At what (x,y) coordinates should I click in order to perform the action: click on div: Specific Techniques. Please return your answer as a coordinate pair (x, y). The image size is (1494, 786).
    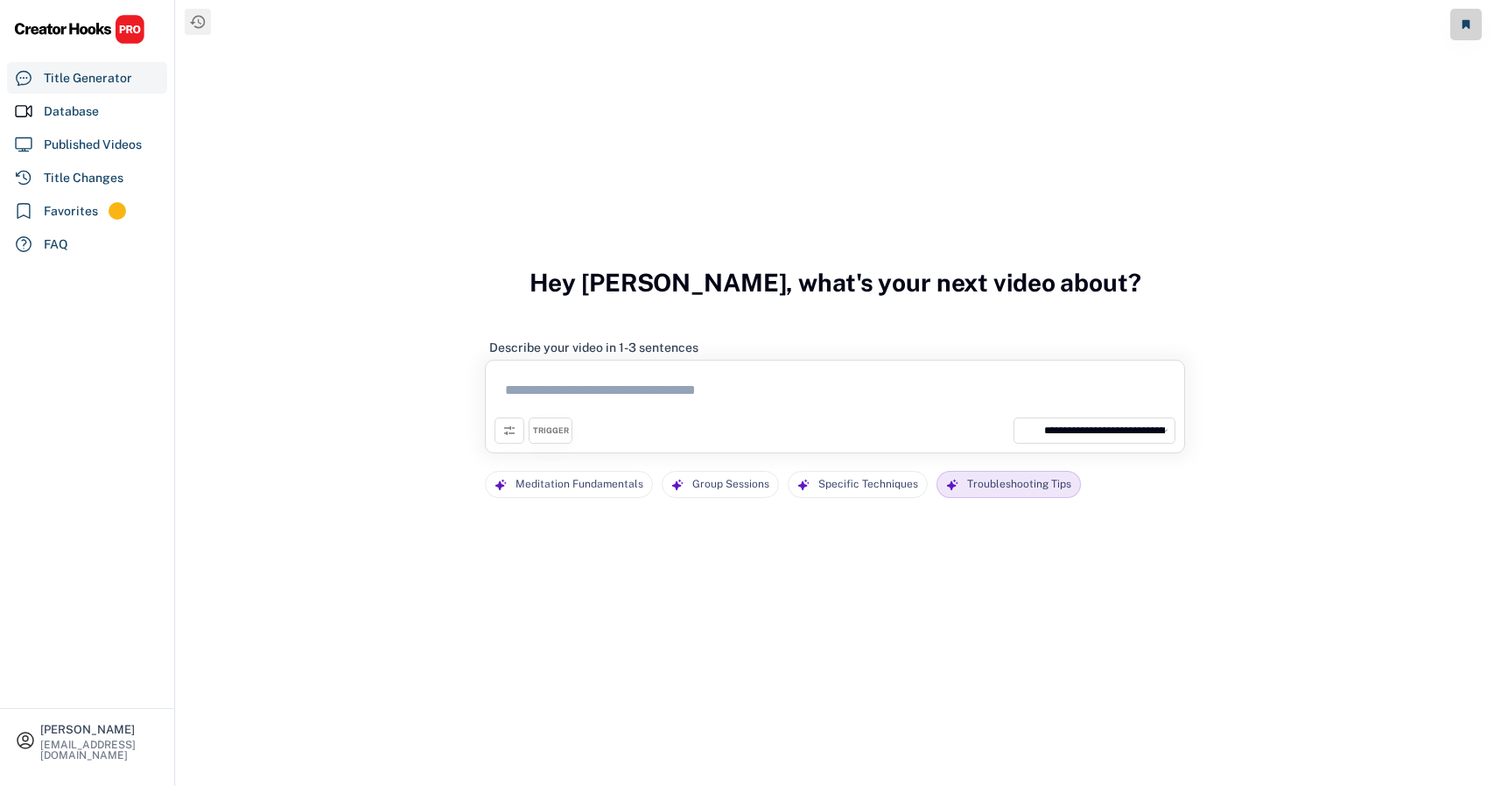
    Looking at the image, I should click on (868, 484).